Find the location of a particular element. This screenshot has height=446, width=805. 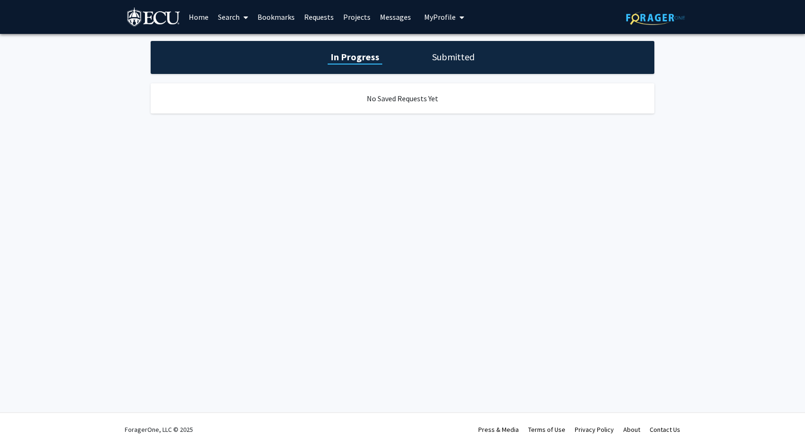

a: Requests is located at coordinates (319, 17).